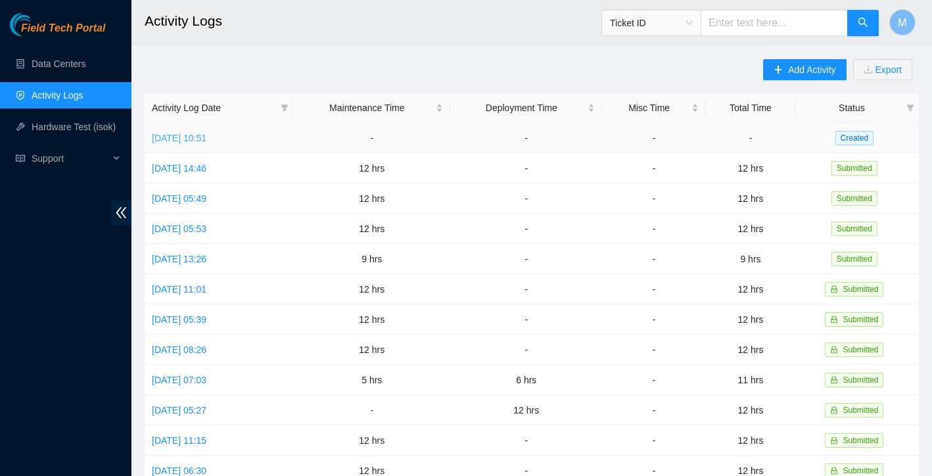 This screenshot has width=932, height=476. I want to click on a: Akamai TechnologiesField Tech Portal, so click(57, 32).